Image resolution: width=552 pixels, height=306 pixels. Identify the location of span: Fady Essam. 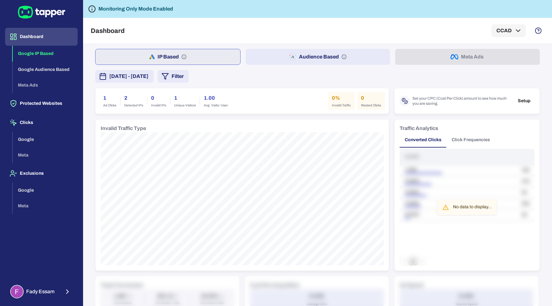
(40, 292).